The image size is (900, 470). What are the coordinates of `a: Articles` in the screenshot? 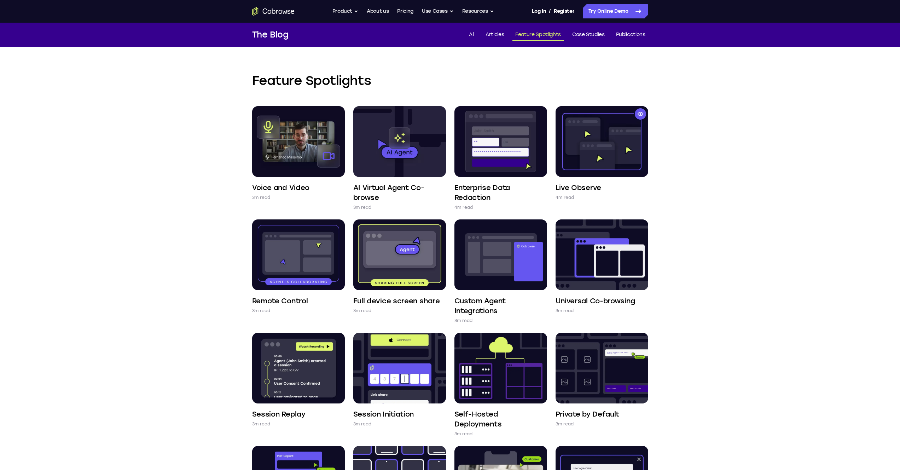 It's located at (495, 35).